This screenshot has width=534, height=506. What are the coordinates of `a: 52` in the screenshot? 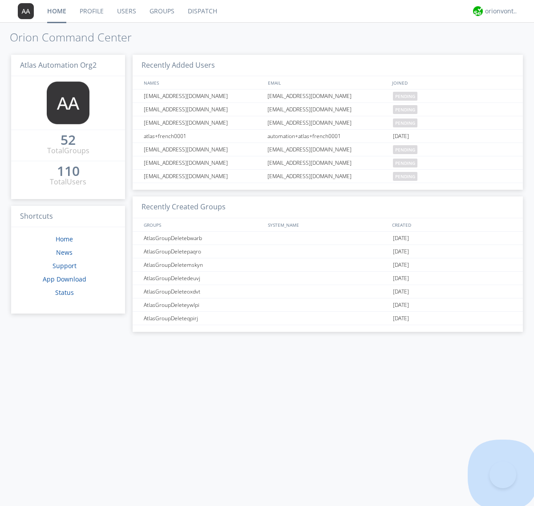 It's located at (68, 140).